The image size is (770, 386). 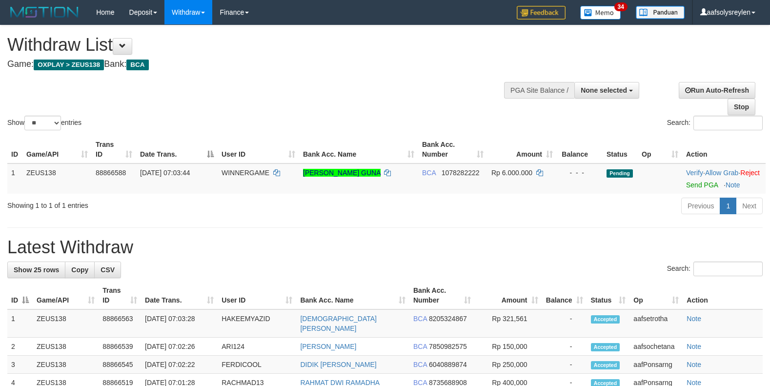 I want to click on td: Rp 250,000, so click(x=508, y=365).